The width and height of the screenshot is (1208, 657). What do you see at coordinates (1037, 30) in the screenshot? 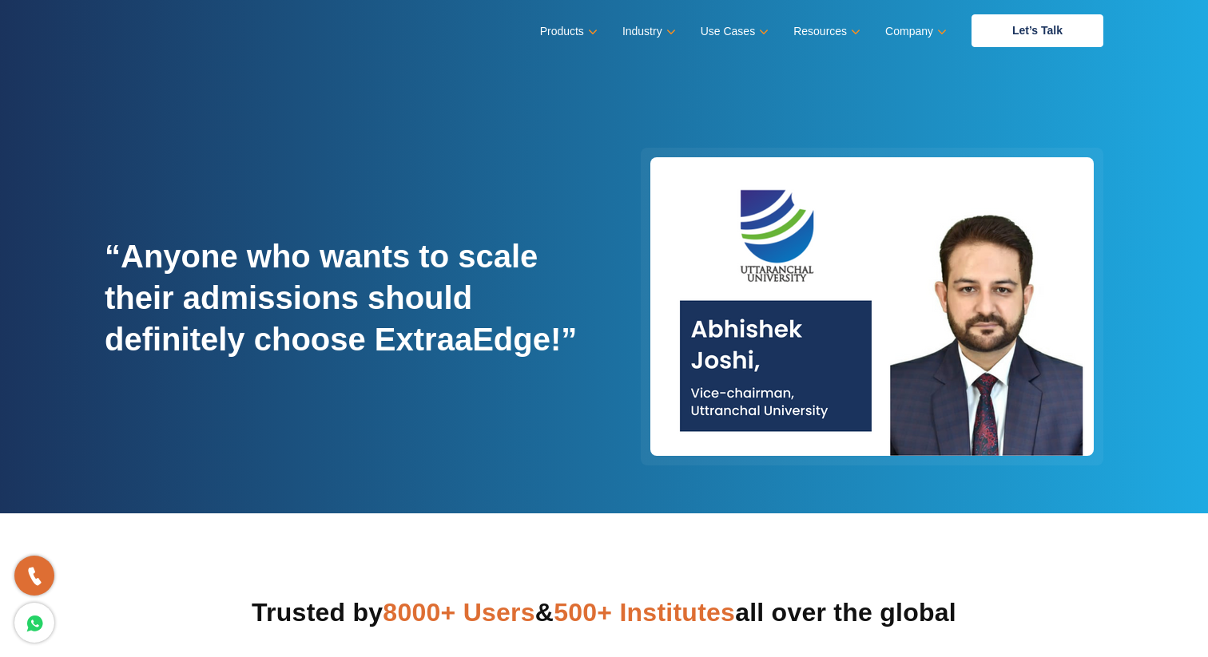
I see `a: Let’s Talk` at bounding box center [1037, 30].